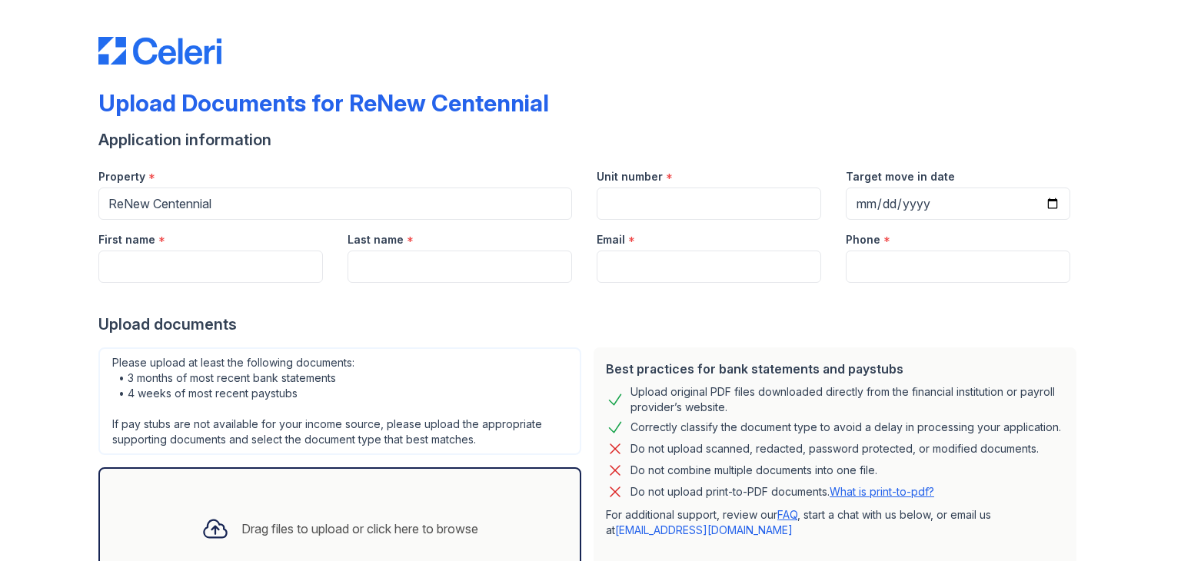 This screenshot has height=561, width=1181. What do you see at coordinates (122, 177) in the screenshot?
I see `label: Property` at bounding box center [122, 177].